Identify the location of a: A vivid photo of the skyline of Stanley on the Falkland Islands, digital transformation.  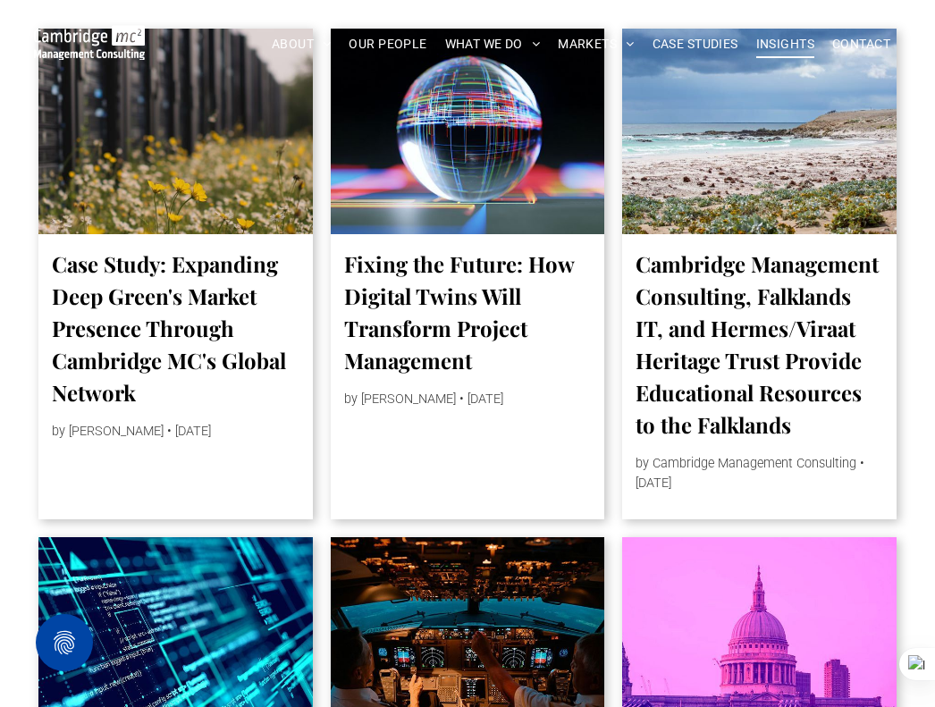
(759, 131).